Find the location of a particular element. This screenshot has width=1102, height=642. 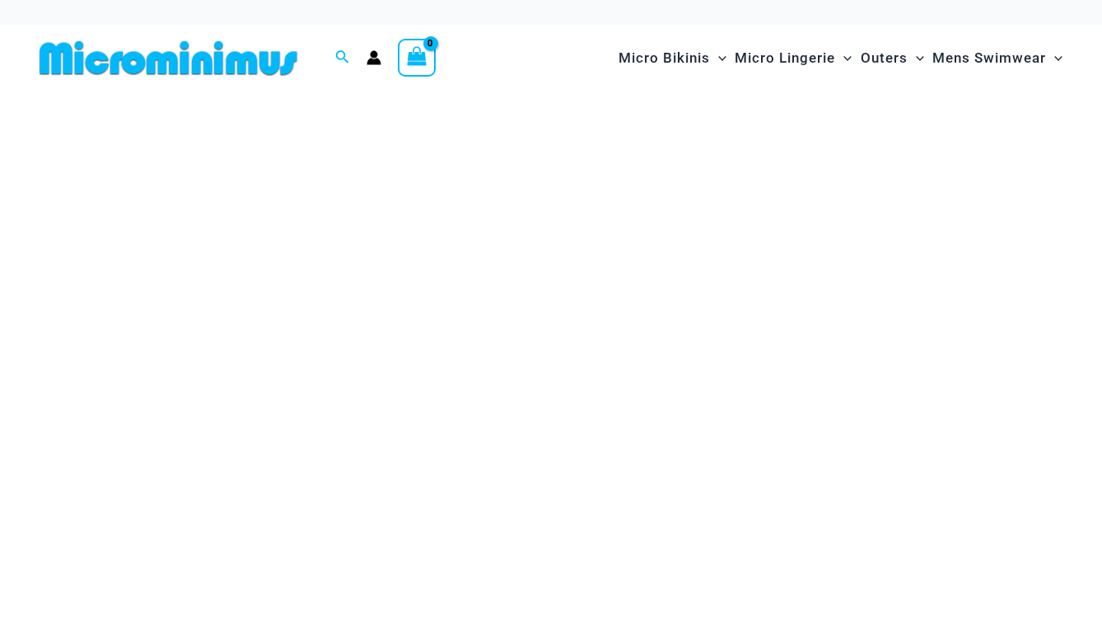

span: Outers is located at coordinates (884, 58).